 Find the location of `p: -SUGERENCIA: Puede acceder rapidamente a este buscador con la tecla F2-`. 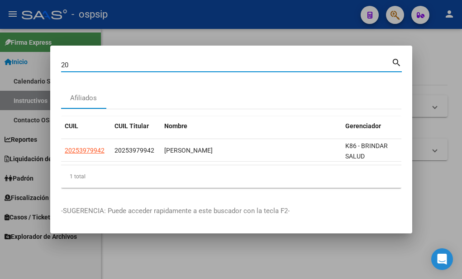

p: -SUGERENCIA: Puede acceder rapidamente a este buscador con la tecla F2- is located at coordinates (231, 211).